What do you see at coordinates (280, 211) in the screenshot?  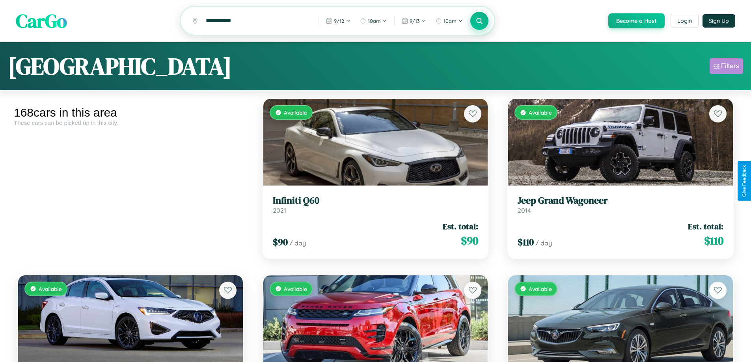 I see `span: 2021` at bounding box center [280, 211].